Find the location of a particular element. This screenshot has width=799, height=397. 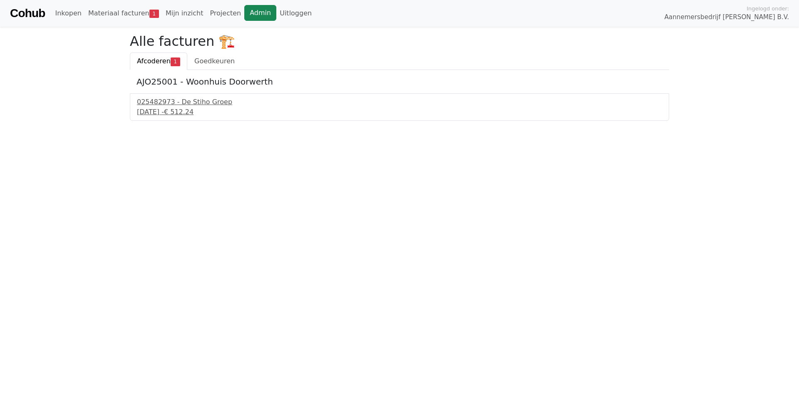

span: Ingelogd onder: is located at coordinates (768, 8).